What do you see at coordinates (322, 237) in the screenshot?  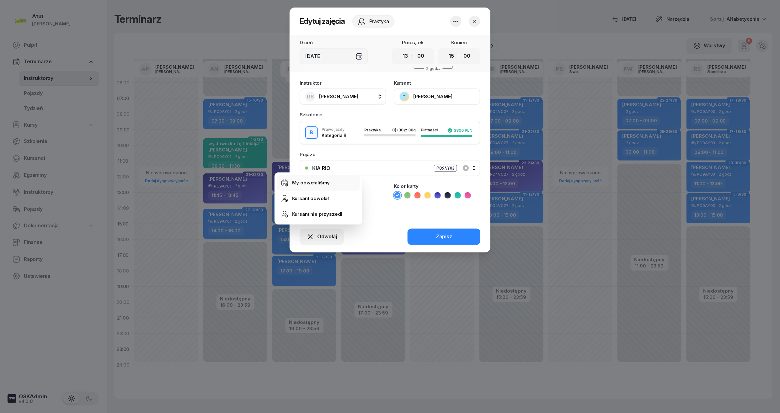 I see `button: Odwołaj` at bounding box center [322, 237].